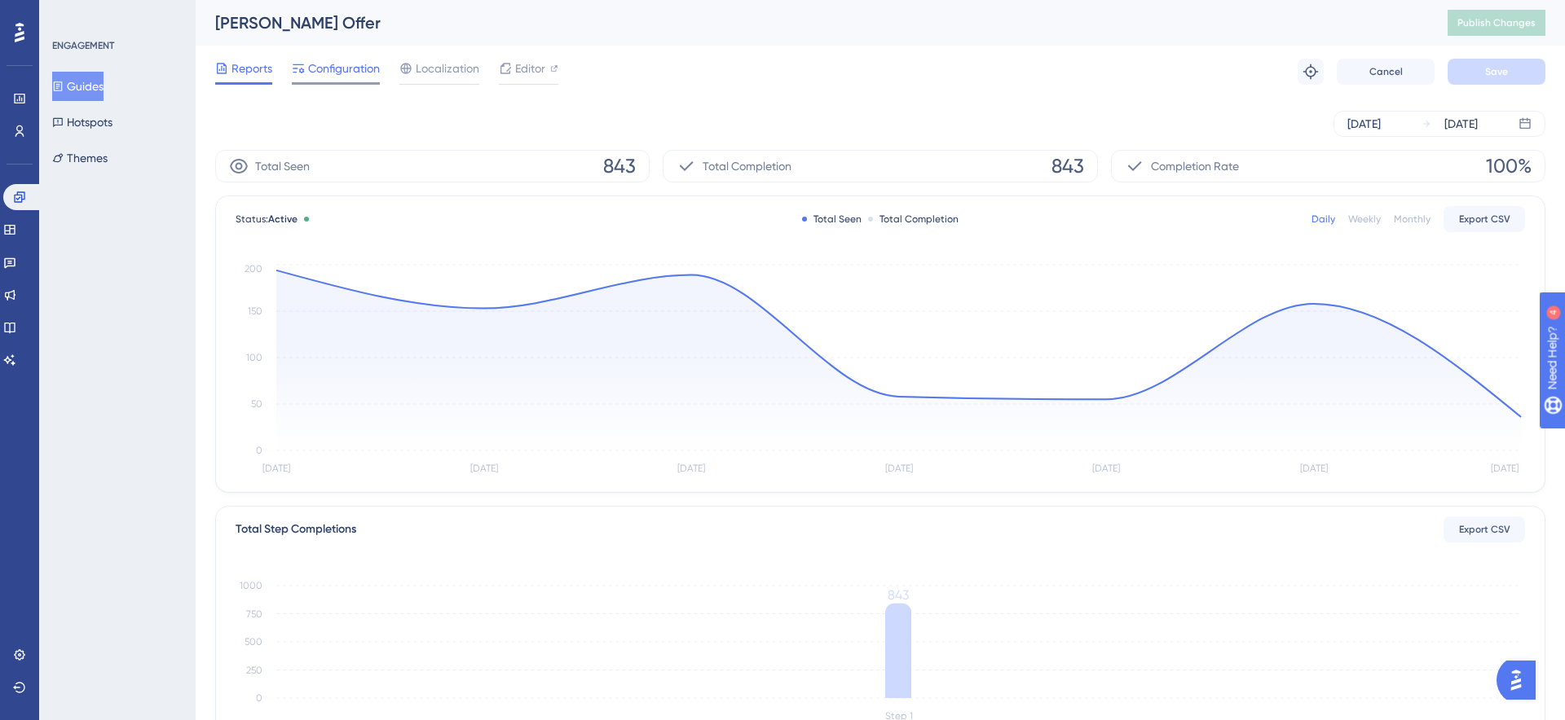 This screenshot has height=720, width=1565. Describe the element at coordinates (257, 404) in the screenshot. I see `tspan: 50` at that location.